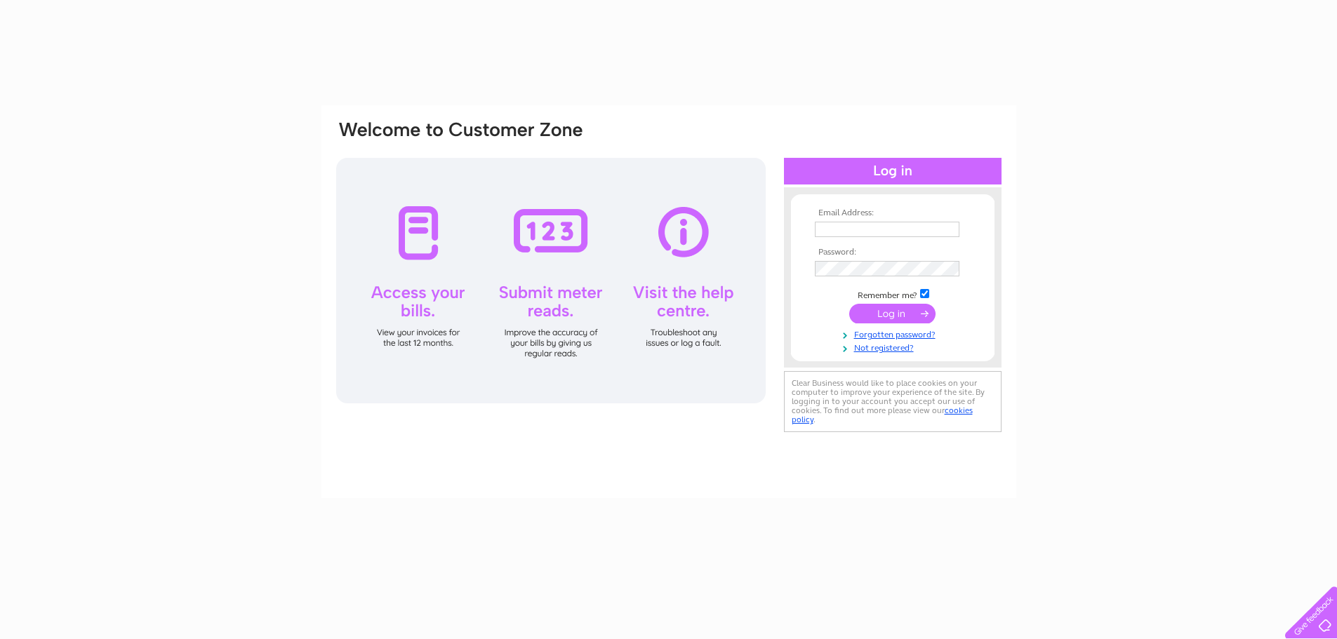 Image resolution: width=1337 pixels, height=639 pixels. I want to click on td: Remember me?, so click(893, 294).